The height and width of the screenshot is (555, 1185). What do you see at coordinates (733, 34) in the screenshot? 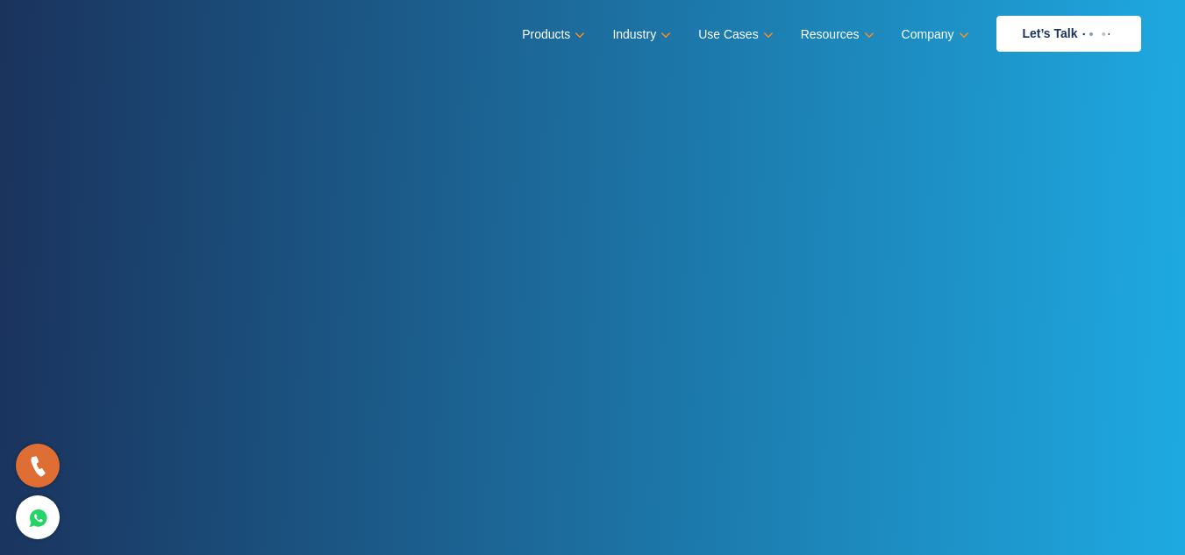
I see `a: Use Cases` at bounding box center [733, 34].